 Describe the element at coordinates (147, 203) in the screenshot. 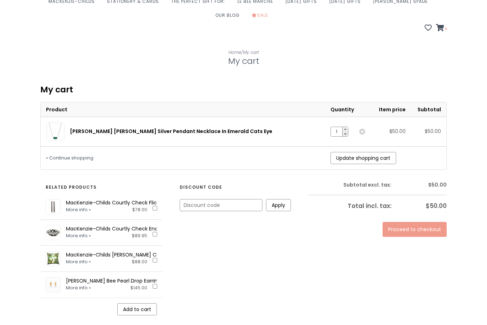

I see `a: MacKenzie-Childs Courtly Check Flicker Taper Candles - Set of 2` at that location.